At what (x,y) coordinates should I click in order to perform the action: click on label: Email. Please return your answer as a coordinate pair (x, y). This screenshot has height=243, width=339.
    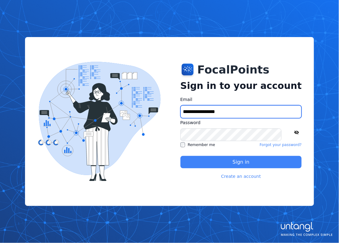
    Looking at the image, I should click on (241, 100).